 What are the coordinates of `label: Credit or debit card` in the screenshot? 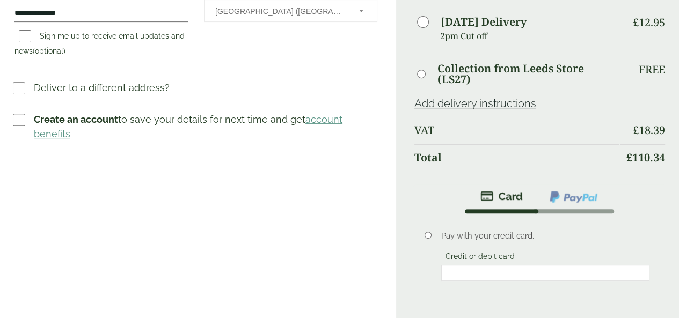 It's located at (480, 258).